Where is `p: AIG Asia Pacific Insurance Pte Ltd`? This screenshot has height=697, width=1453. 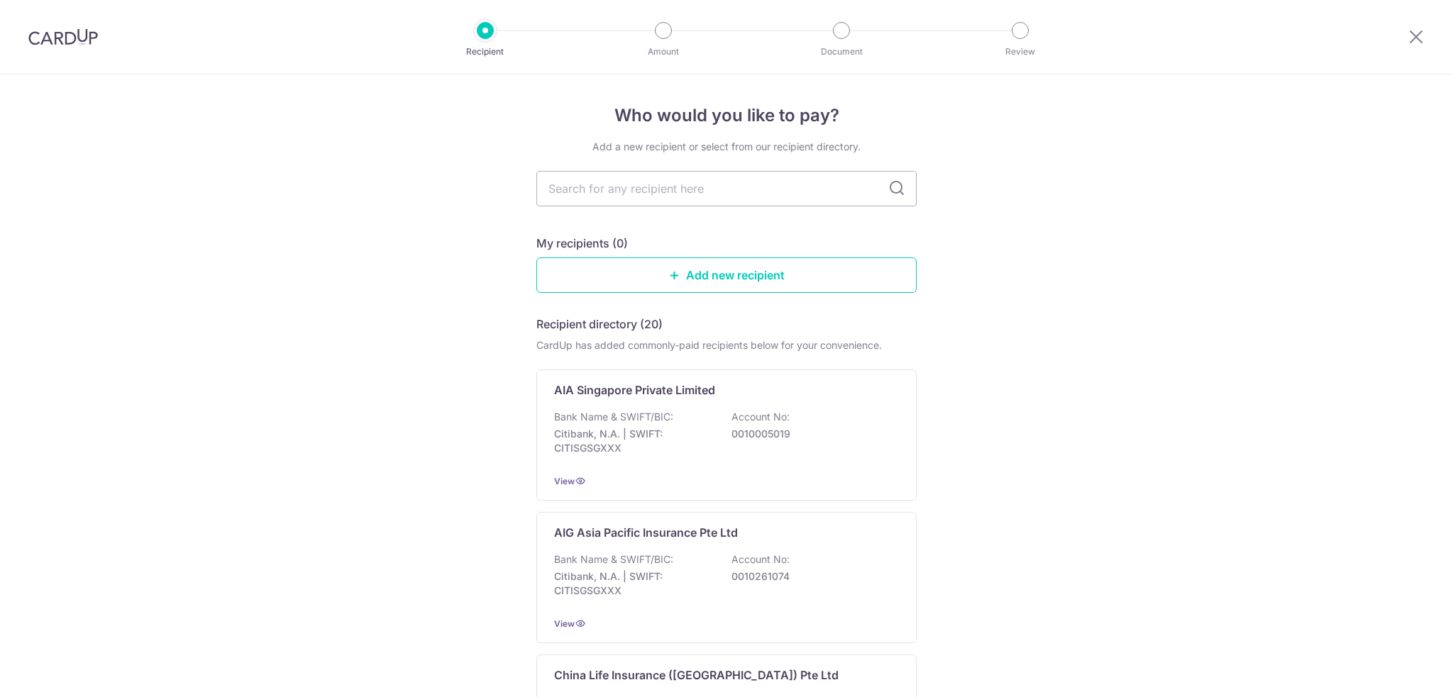
p: AIG Asia Pacific Insurance Pte Ltd is located at coordinates (645, 533).